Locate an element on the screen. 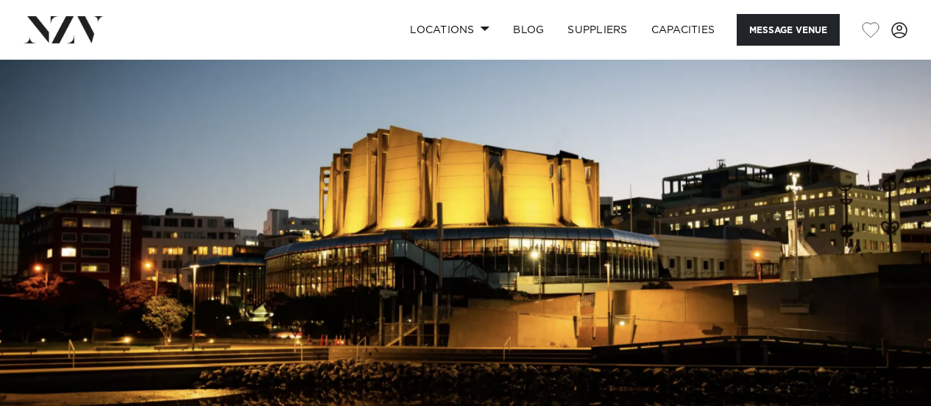 The height and width of the screenshot is (406, 931). button: Message Venue is located at coordinates (788, 29).